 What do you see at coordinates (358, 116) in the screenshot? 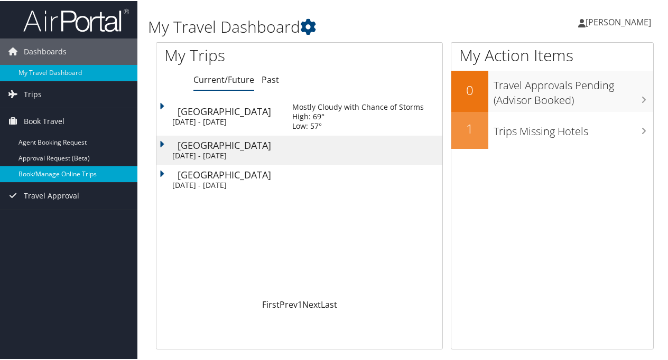
I see `div: High: 69°` at bounding box center [358, 116].